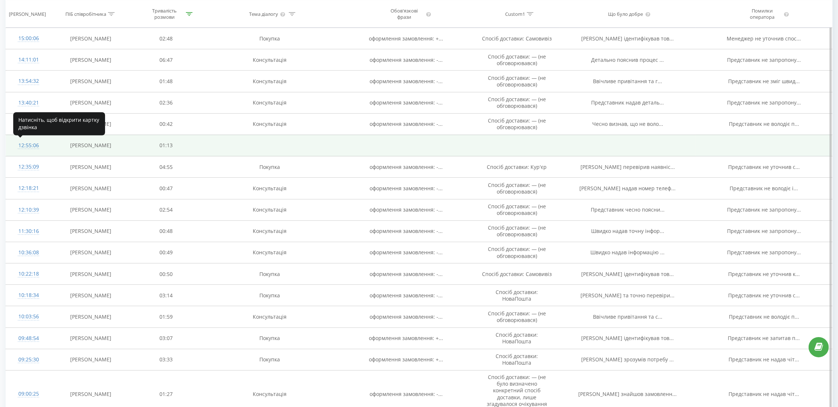 The image size is (838, 407). Describe the element at coordinates (166, 359) in the screenshot. I see `td: 03:33` at that location.